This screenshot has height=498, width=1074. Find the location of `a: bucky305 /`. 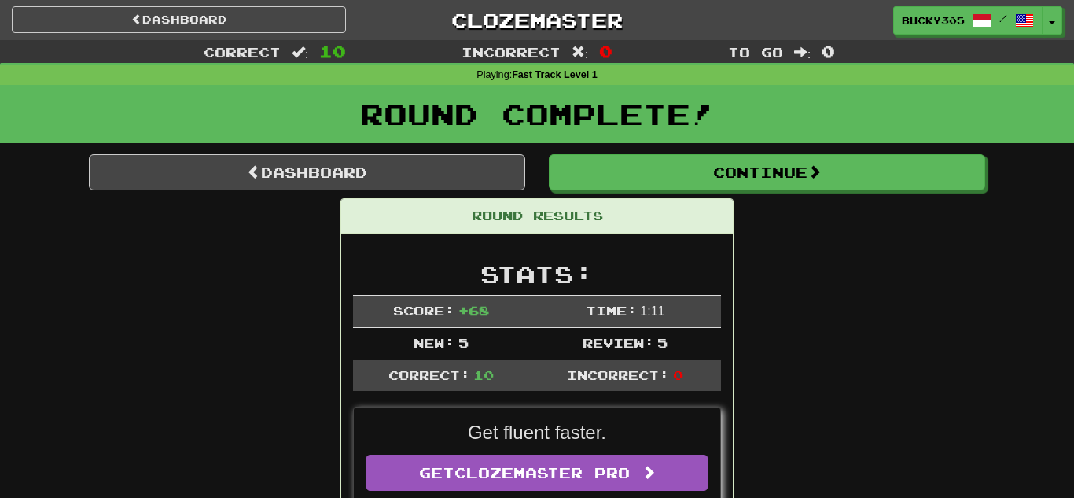

a: bucky305 / is located at coordinates (968, 20).